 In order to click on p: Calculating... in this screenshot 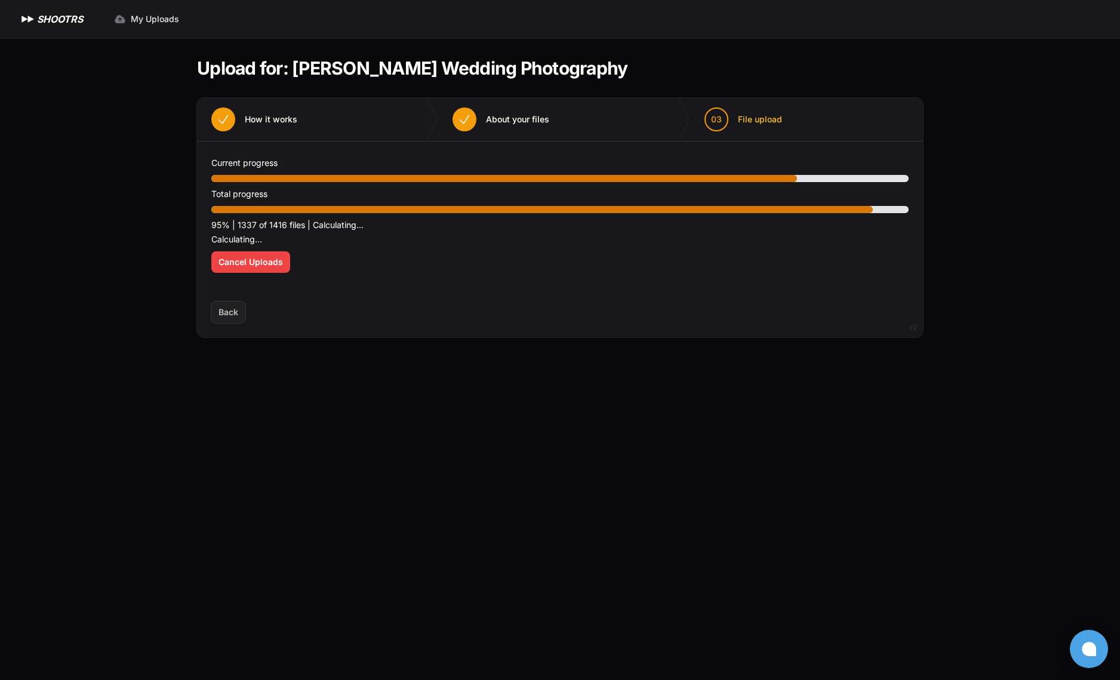, I will do `click(560, 239)`.